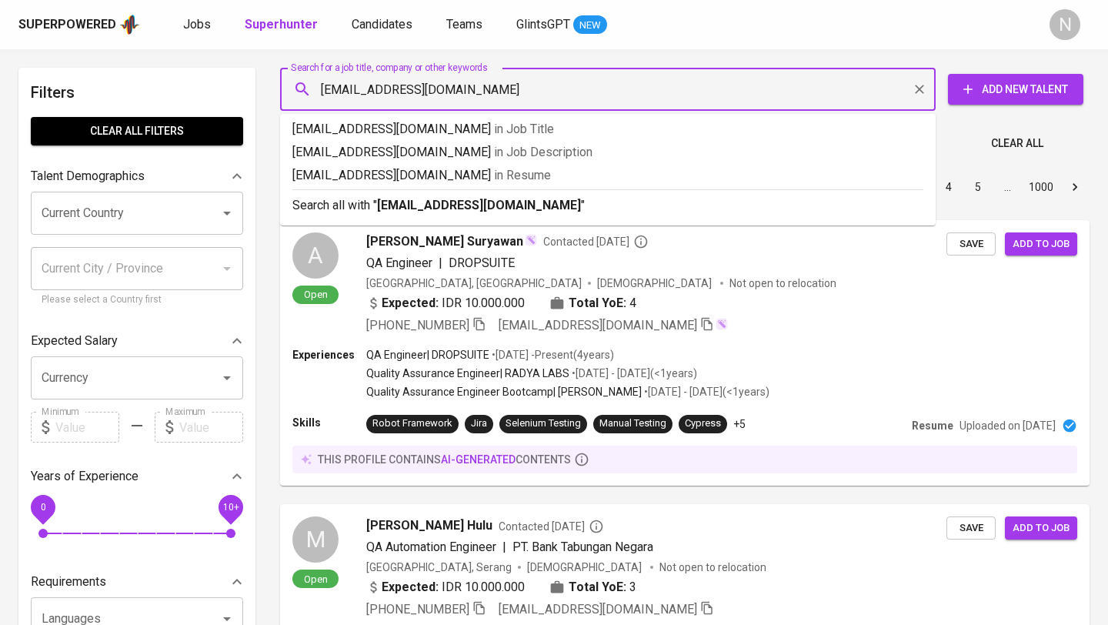 The width and height of the screenshot is (1108, 625). I want to click on span: 0, so click(42, 507).